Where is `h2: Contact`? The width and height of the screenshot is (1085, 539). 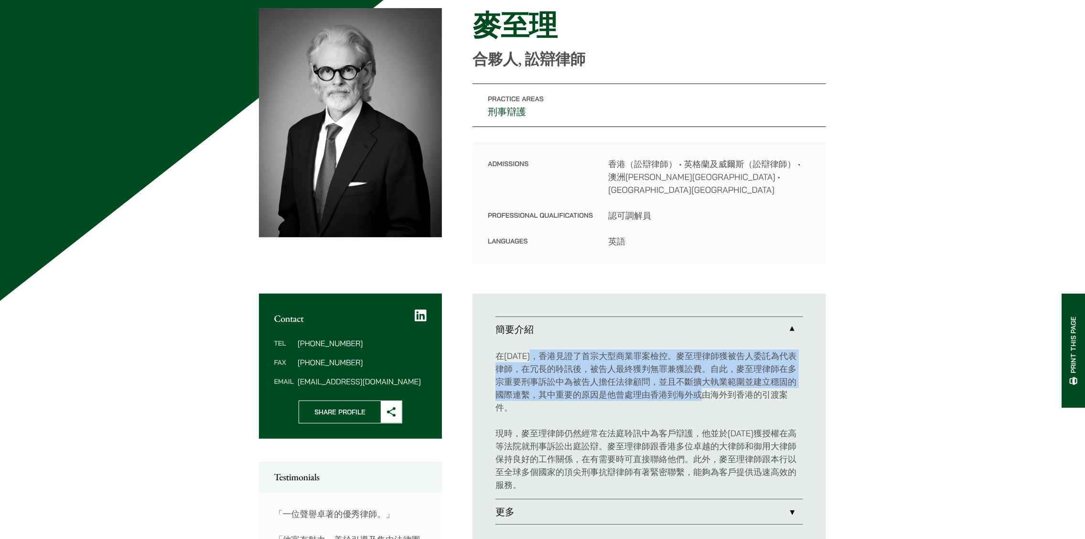
h2: Contact is located at coordinates (351, 319).